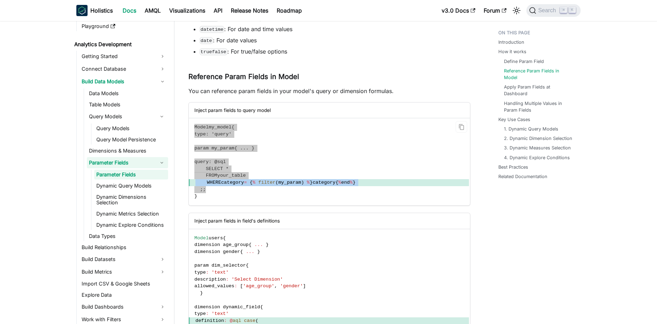  I want to click on span: SELECT, so click(214, 169).